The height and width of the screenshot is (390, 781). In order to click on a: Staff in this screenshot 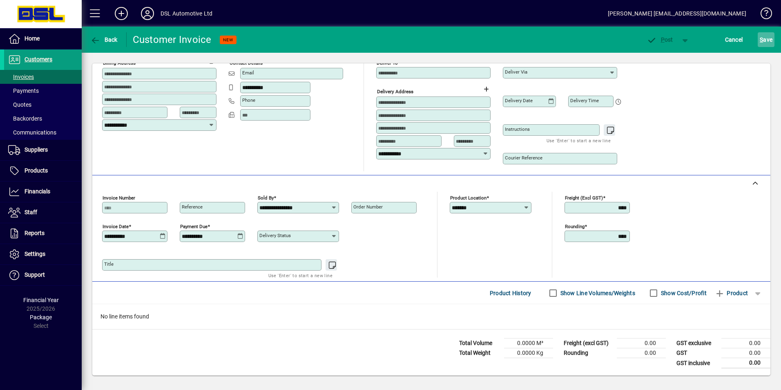, I will do `click(43, 212)`.